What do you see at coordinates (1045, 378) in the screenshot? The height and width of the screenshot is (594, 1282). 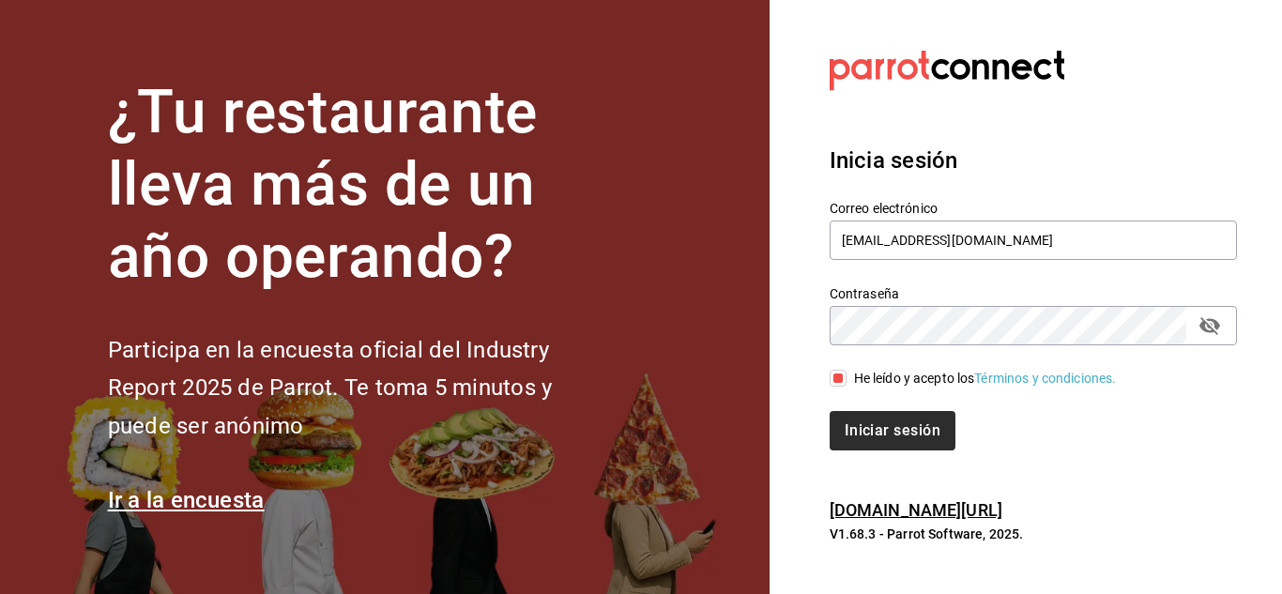 I see `a: Términos y condiciones.` at bounding box center [1045, 378].